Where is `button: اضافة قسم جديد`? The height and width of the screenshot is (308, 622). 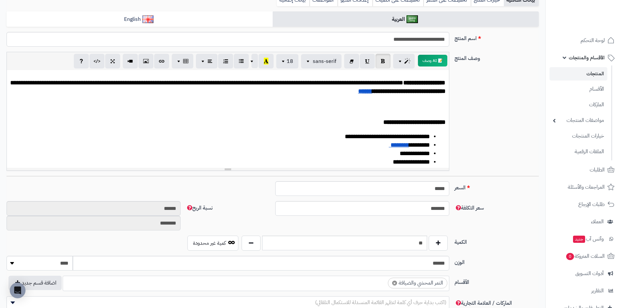 button: اضافة قسم جديد is located at coordinates (35, 283).